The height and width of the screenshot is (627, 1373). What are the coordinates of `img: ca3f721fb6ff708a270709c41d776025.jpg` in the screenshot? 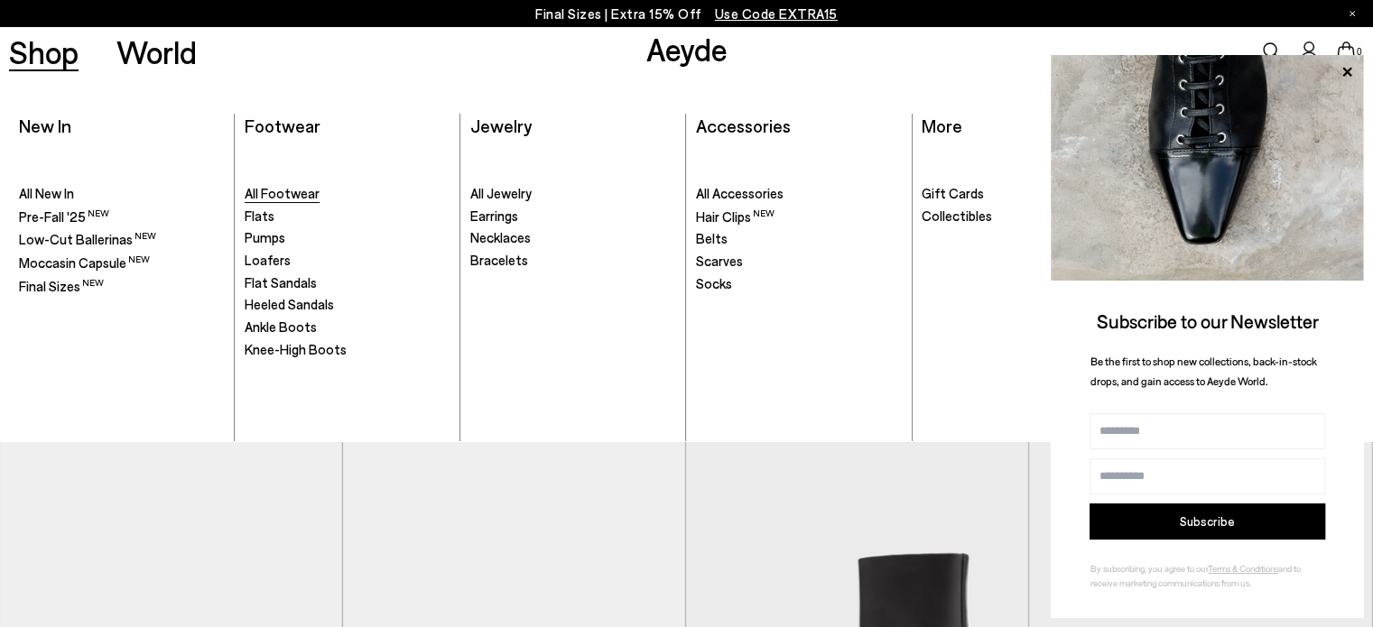 It's located at (1207, 168).